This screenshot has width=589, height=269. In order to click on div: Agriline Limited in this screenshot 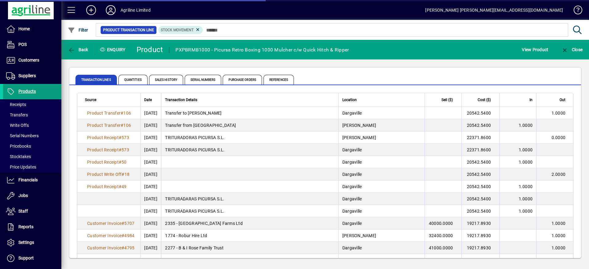, I will do `click(136, 10)`.